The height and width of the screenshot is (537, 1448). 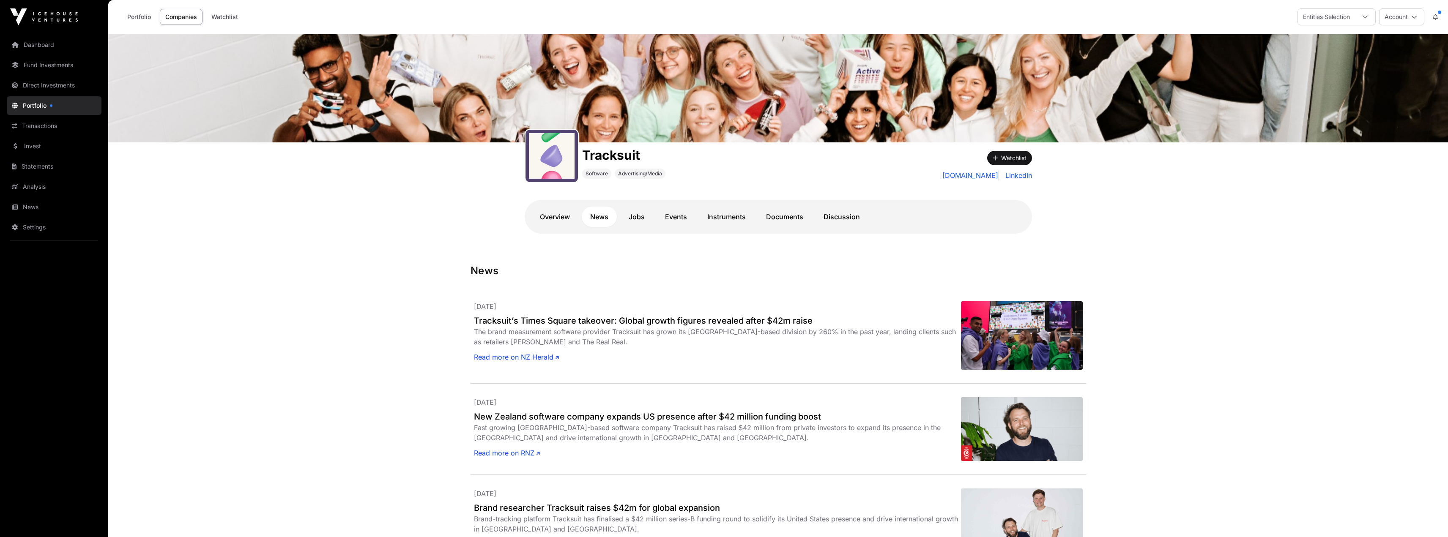 What do you see at coordinates (778, 88) in the screenshot?
I see `img: Tracksuit` at bounding box center [778, 88].